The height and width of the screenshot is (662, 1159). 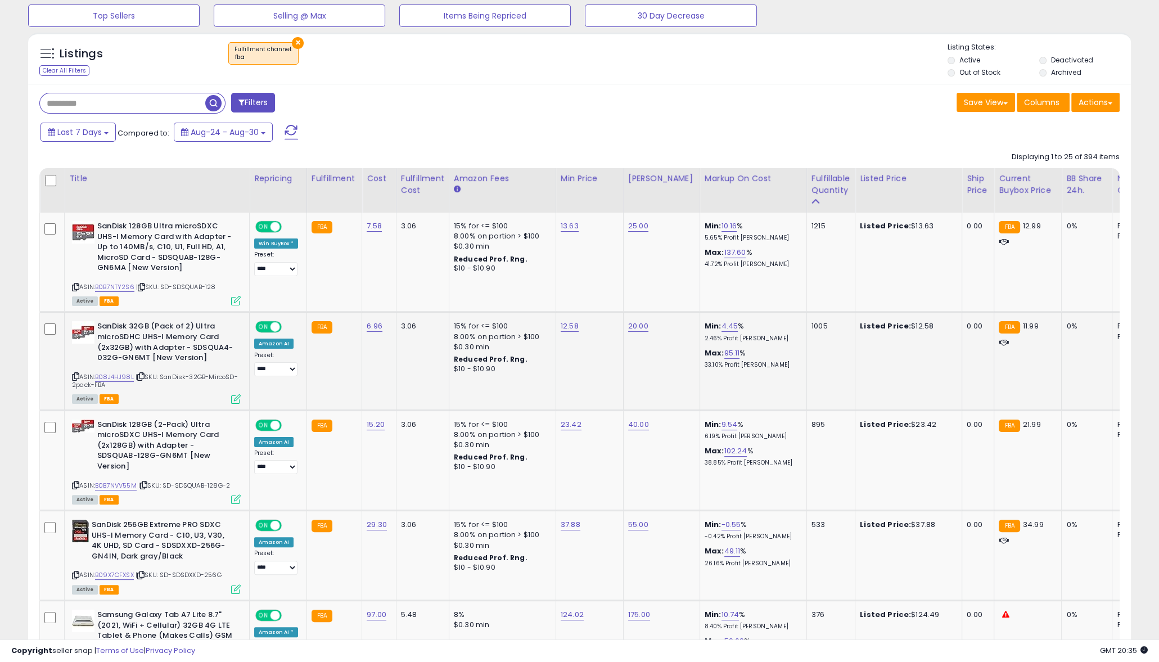 What do you see at coordinates (165, 343) in the screenshot?
I see `b: SanDisk 32GB (Pack of 2) Ultra microSDHC UHS-I Memory Card (2x32GB) with Adapter - SDSQUA4-032G-G...` at bounding box center [165, 343].